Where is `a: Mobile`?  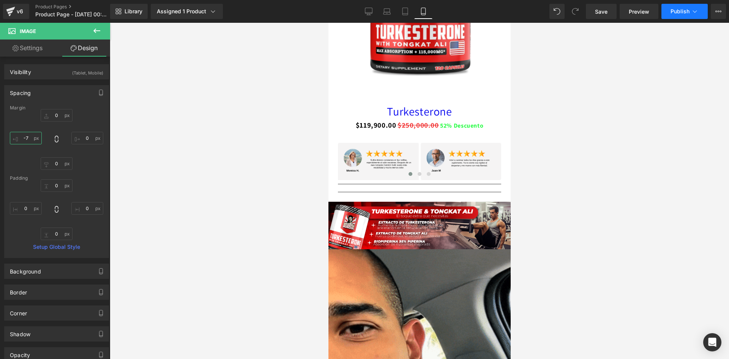
a: Mobile is located at coordinates (423, 11).